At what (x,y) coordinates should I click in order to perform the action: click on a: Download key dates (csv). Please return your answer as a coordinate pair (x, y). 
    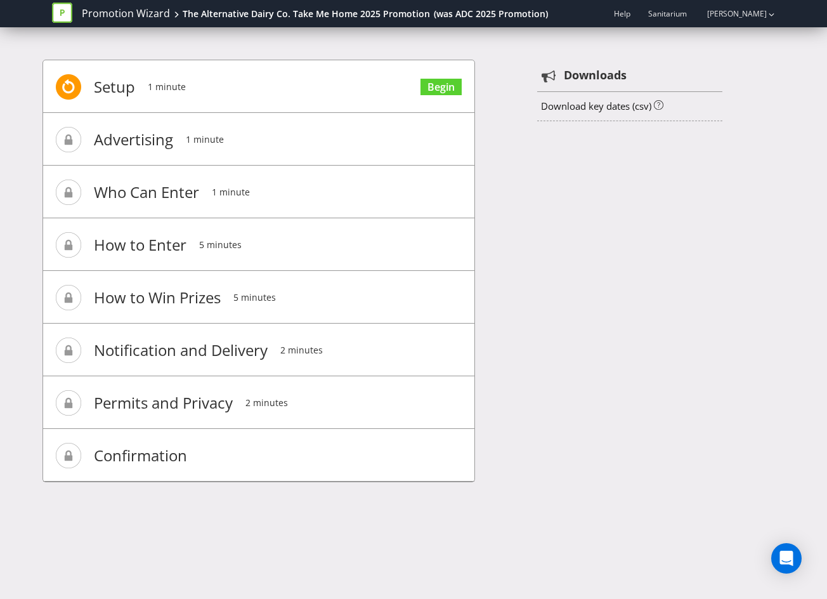
    Looking at the image, I should click on (596, 106).